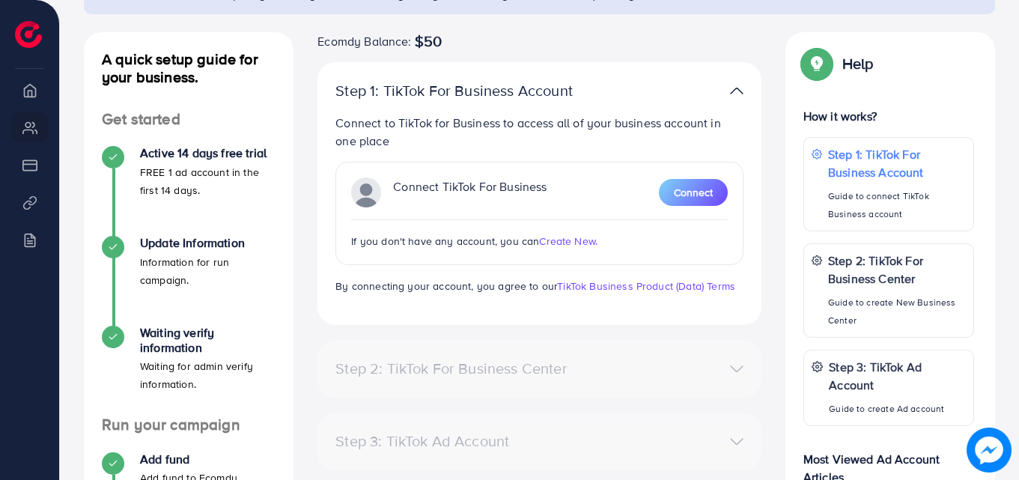  What do you see at coordinates (428, 41) in the screenshot?
I see `span: $50` at bounding box center [428, 41].